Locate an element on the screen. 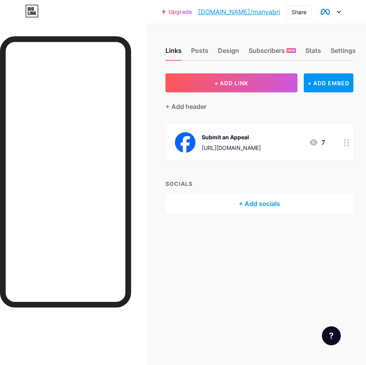 This screenshot has width=366, height=365. div: + ADD EMBED is located at coordinates (329, 83).